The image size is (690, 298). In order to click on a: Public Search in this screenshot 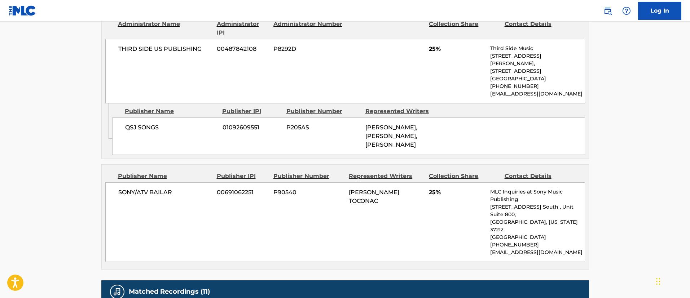, I will do `click(608, 11)`.